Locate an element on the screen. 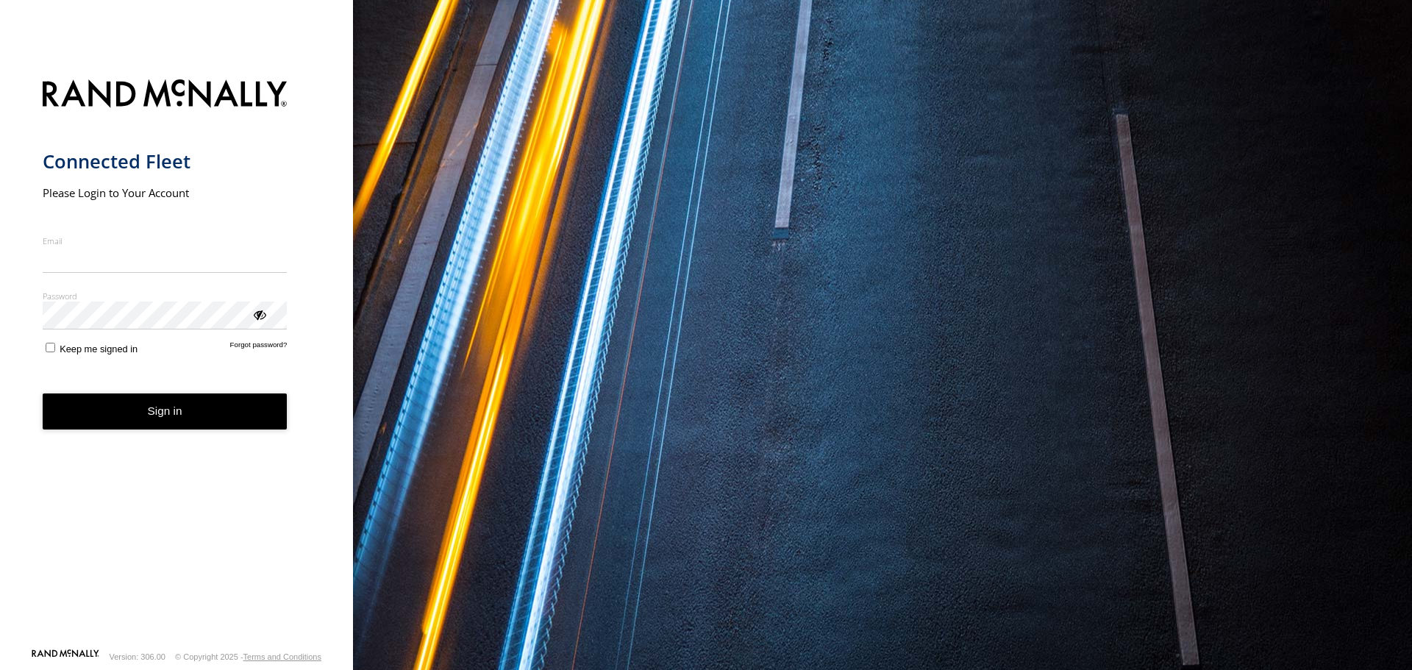  div: © Copyright 2025 - is located at coordinates (248, 657).